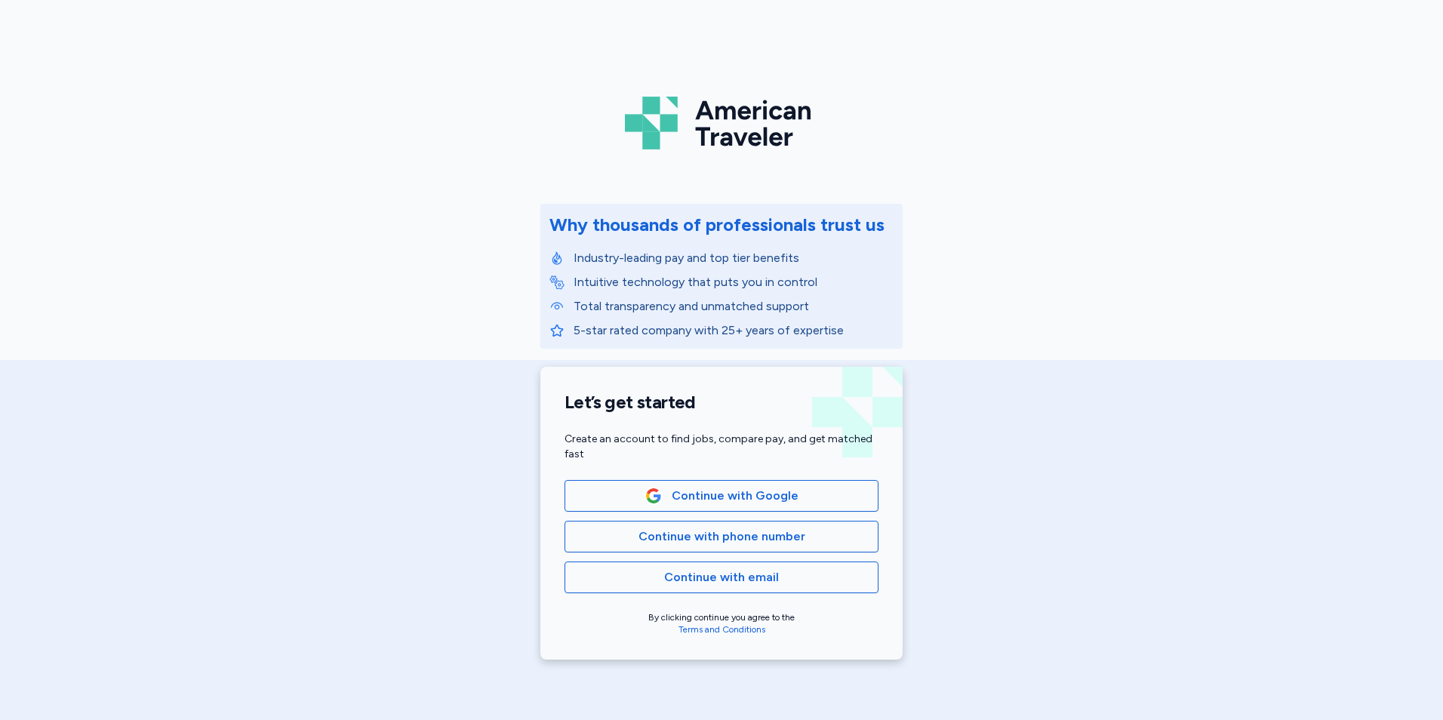 The image size is (1443, 720). Describe the element at coordinates (734, 258) in the screenshot. I see `p: Industry-leading pay and top tier benefits` at that location.